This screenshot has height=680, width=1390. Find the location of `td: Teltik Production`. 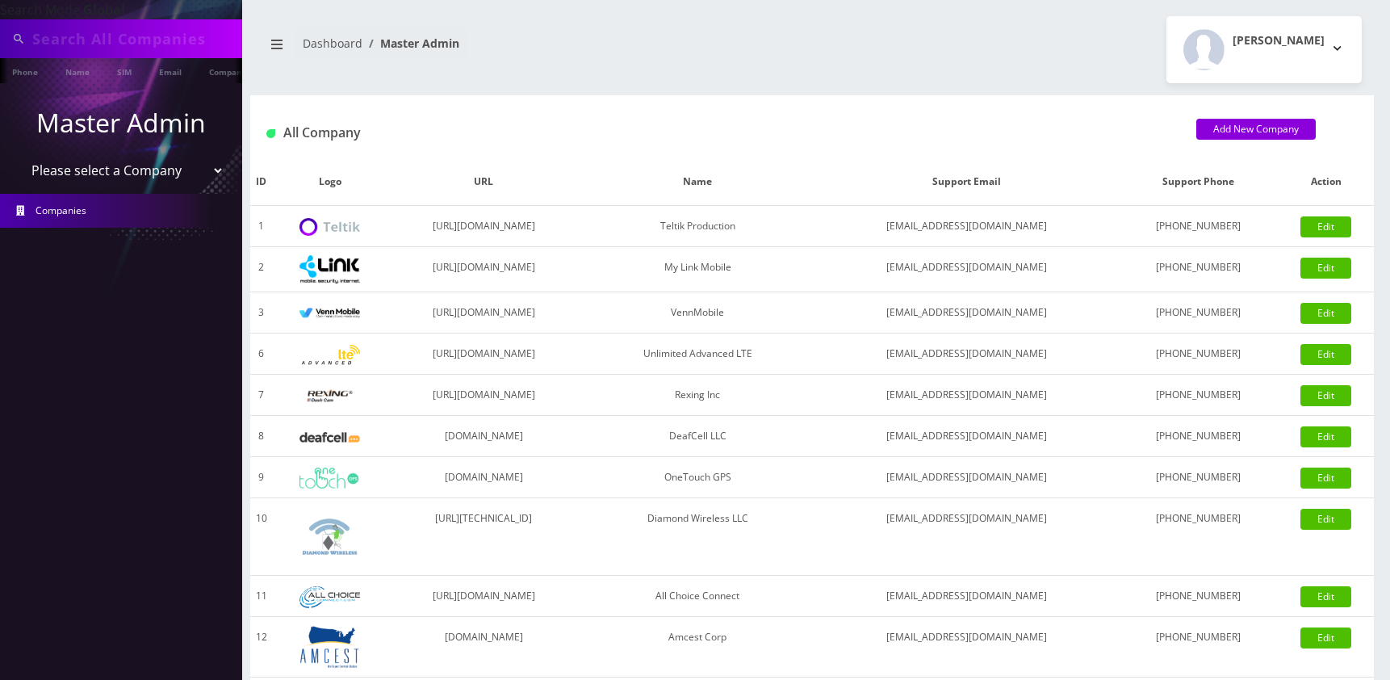

td: Teltik Production is located at coordinates (698, 226).